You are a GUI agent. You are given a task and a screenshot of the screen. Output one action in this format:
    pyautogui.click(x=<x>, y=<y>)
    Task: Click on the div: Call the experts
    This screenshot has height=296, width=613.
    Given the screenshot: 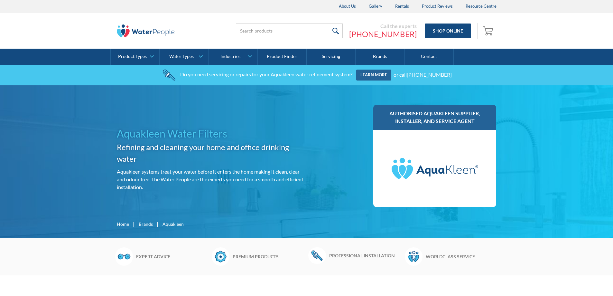 What is the action you would take?
    pyautogui.click(x=383, y=26)
    